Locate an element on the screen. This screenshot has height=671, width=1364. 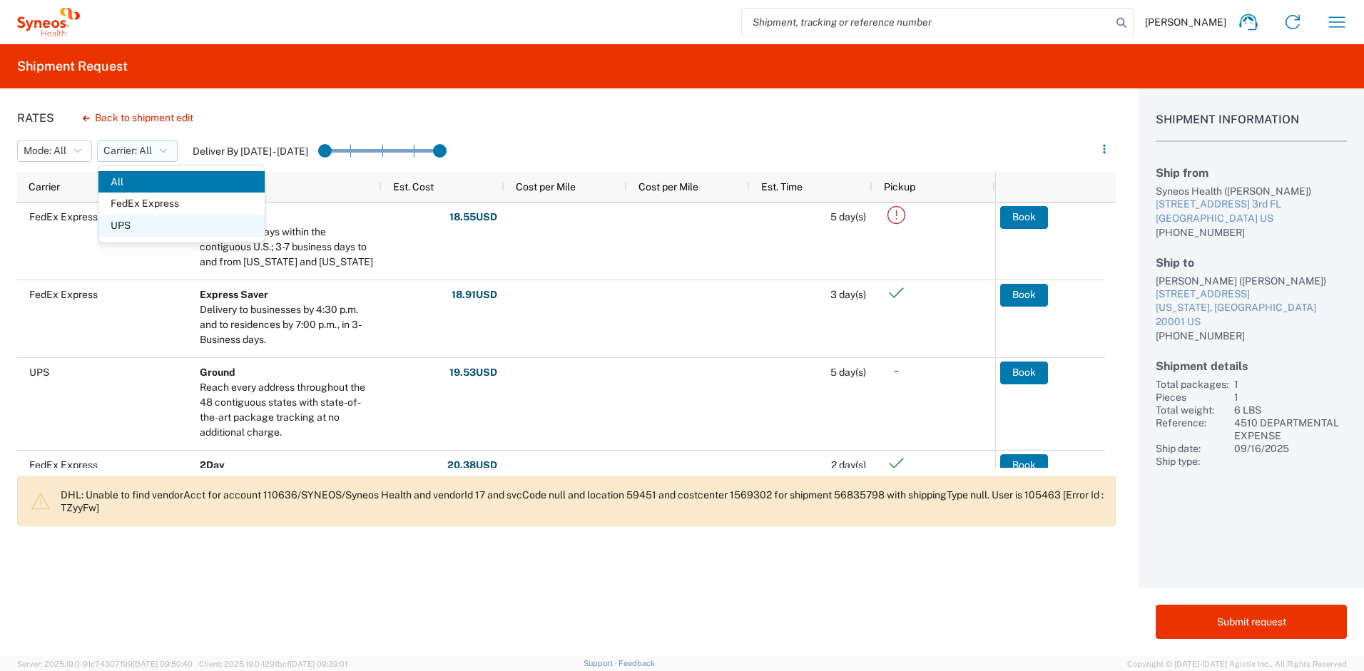
span: Carrier is located at coordinates (44, 187).